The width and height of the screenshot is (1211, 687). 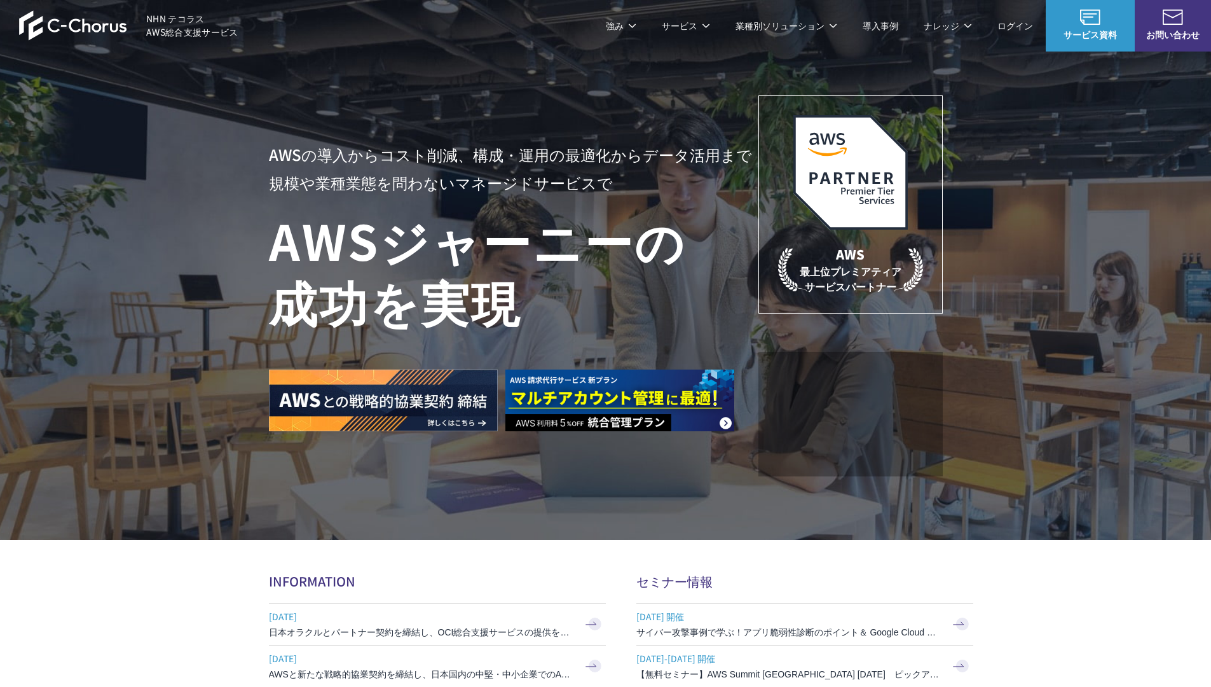 What do you see at coordinates (787, 25) in the screenshot?
I see `p: 業種別ソリューション` at bounding box center [787, 25].